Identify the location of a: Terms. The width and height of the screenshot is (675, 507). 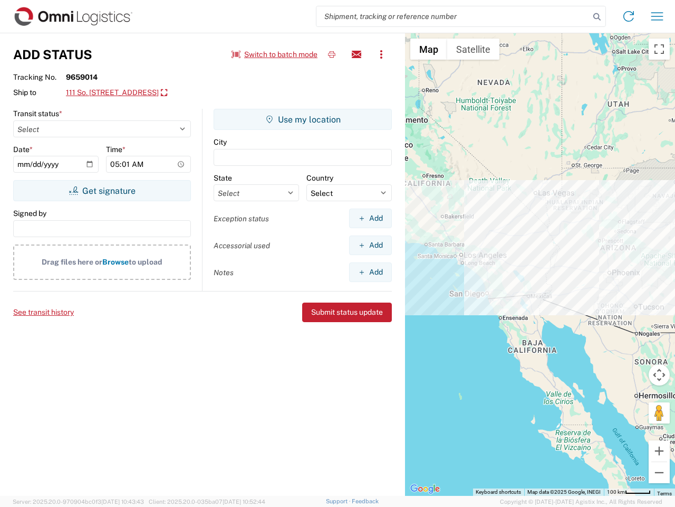
(665, 493).